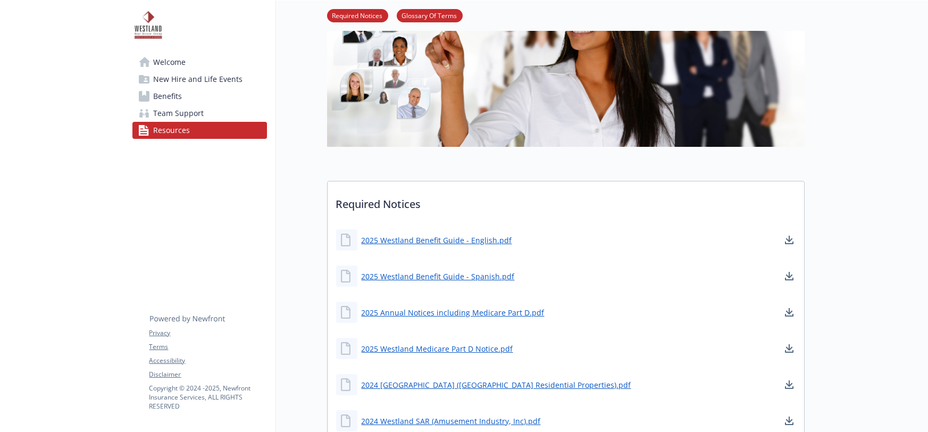  Describe the element at coordinates (437, 240) in the screenshot. I see `a: 2025 Westland Benefit Guide - English.pdf` at that location.